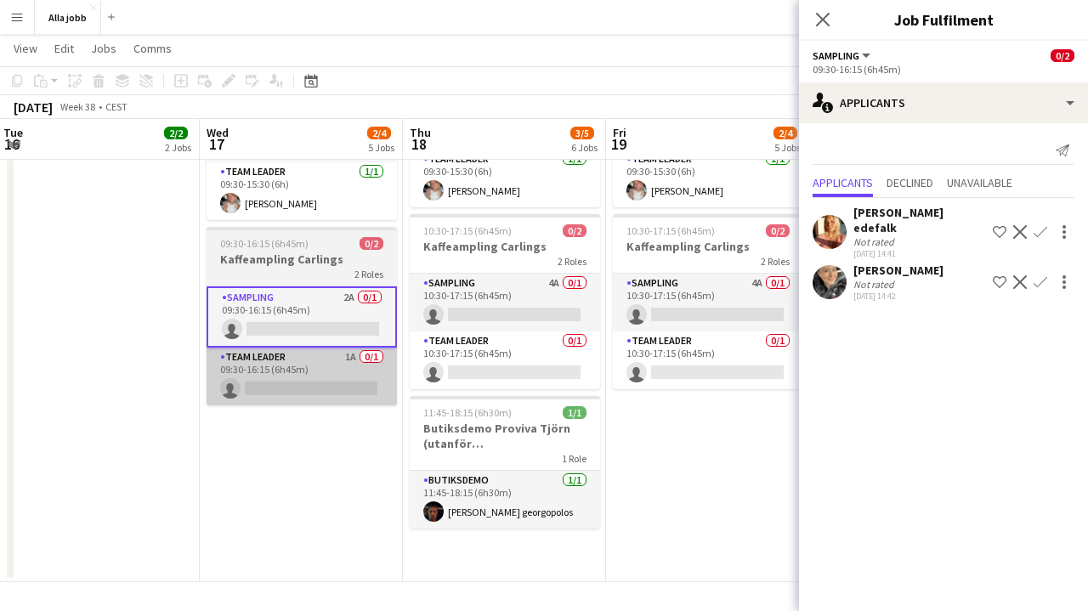  I want to click on span: Jobs, so click(104, 48).